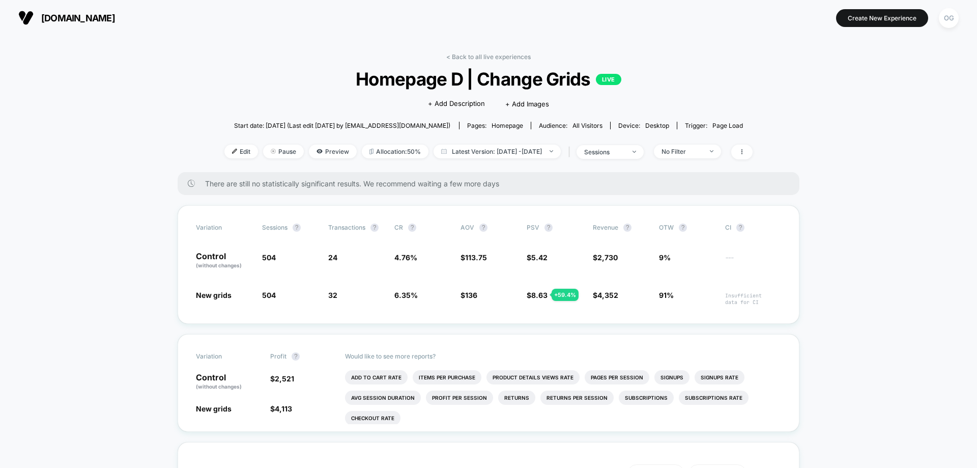 This screenshot has width=977, height=468. Describe the element at coordinates (457, 104) in the screenshot. I see `span: + Add Description` at that location.